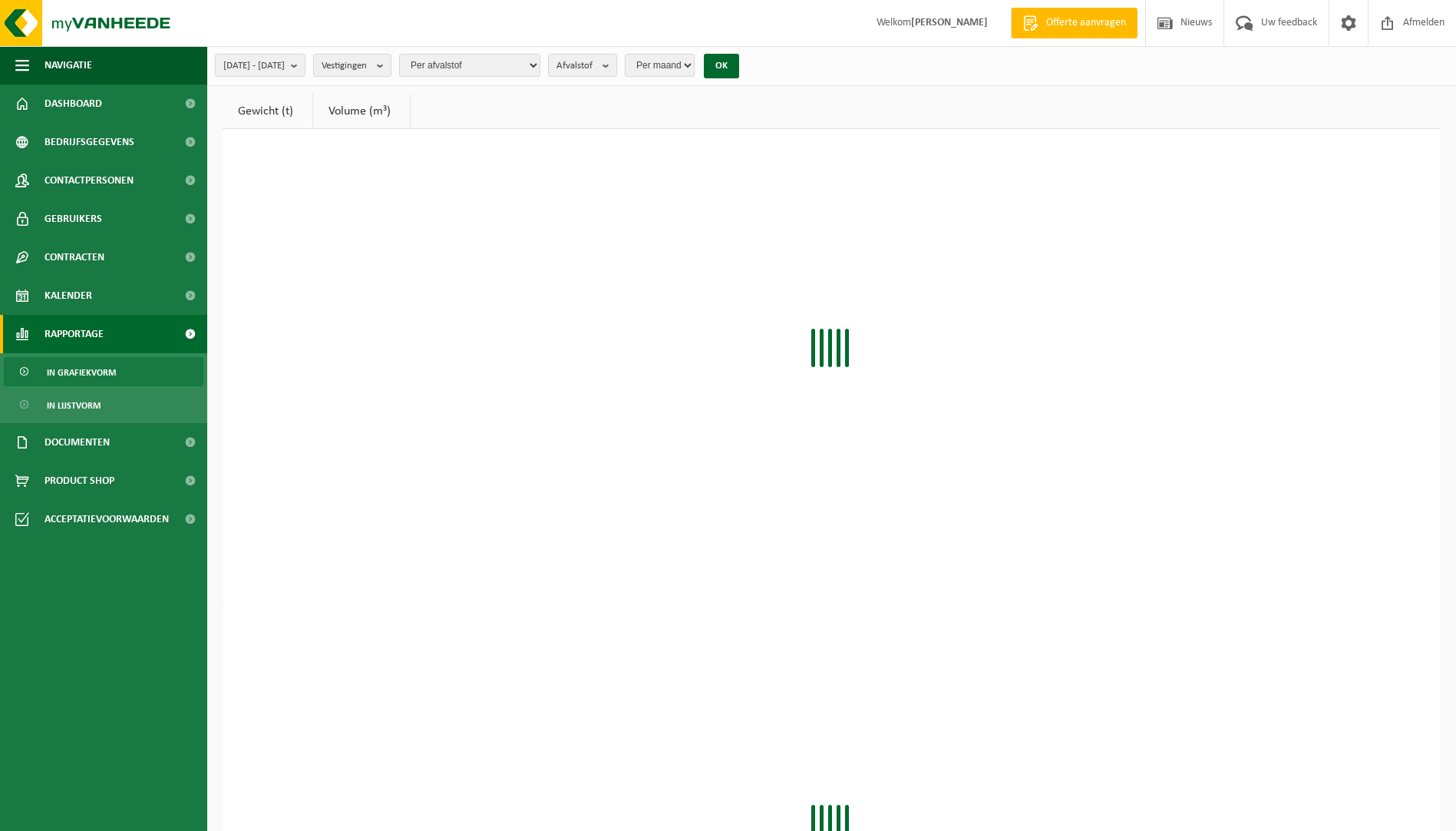  I want to click on a: In grafiekvorm, so click(103, 372).